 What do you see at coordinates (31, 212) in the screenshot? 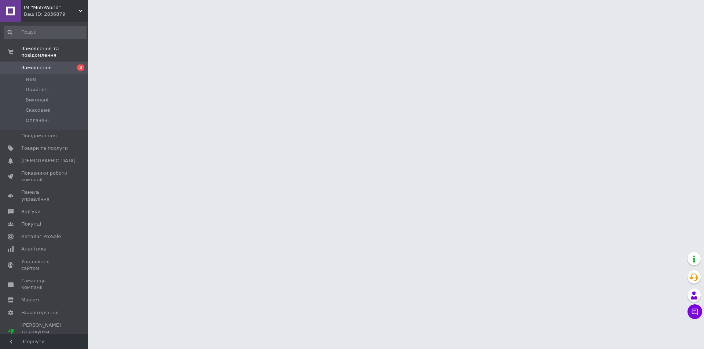
I see `span: Відгуки` at bounding box center [31, 212].